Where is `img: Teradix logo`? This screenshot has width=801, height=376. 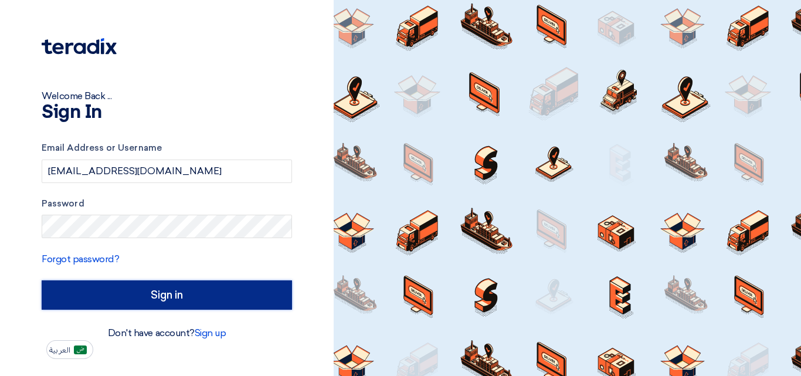
img: Teradix logo is located at coordinates (79, 46).